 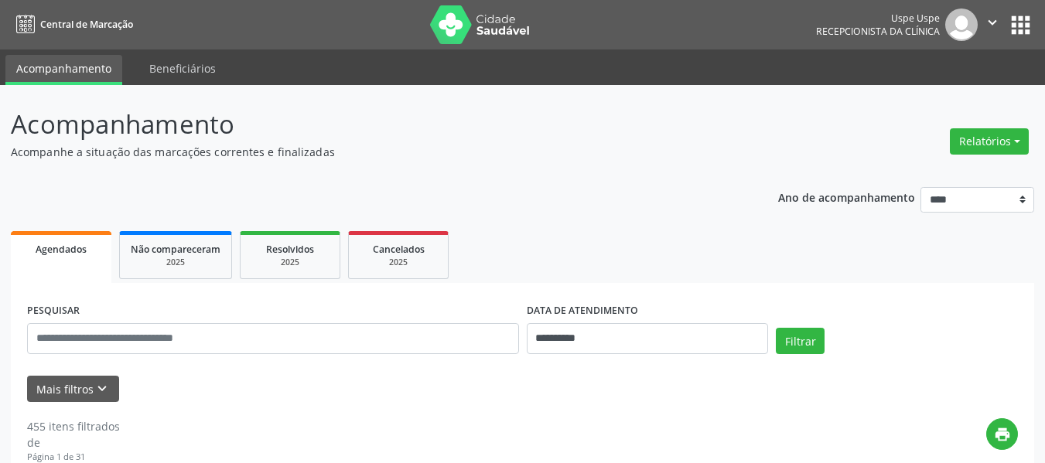 I want to click on span: Resolvidos, so click(x=290, y=249).